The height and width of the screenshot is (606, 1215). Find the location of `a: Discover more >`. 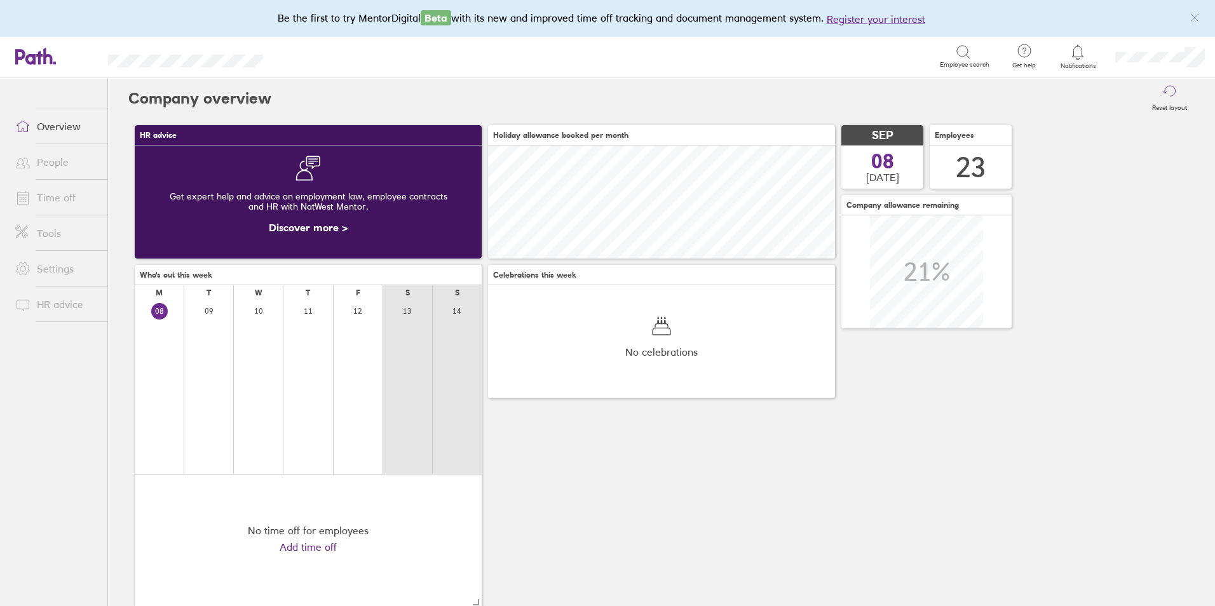

a: Discover more > is located at coordinates (308, 228).